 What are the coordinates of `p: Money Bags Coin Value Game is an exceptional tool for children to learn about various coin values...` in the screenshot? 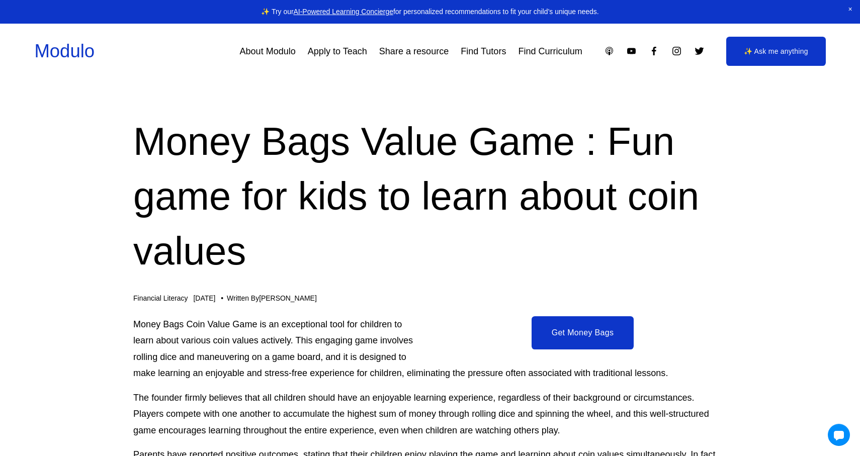 It's located at (430, 349).